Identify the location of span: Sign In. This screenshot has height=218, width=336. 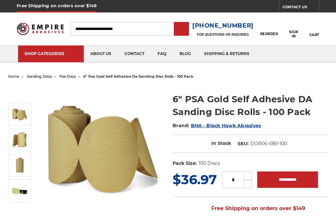
(294, 34).